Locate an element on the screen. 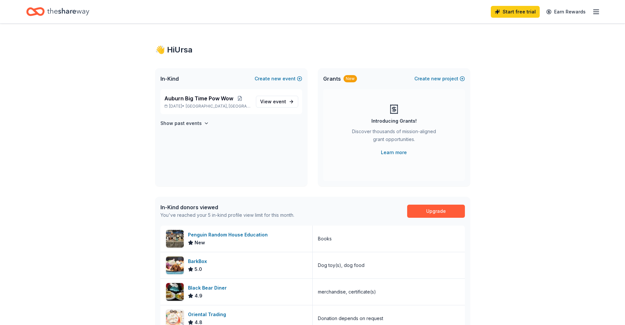  span: 5.0 is located at coordinates (198, 269).